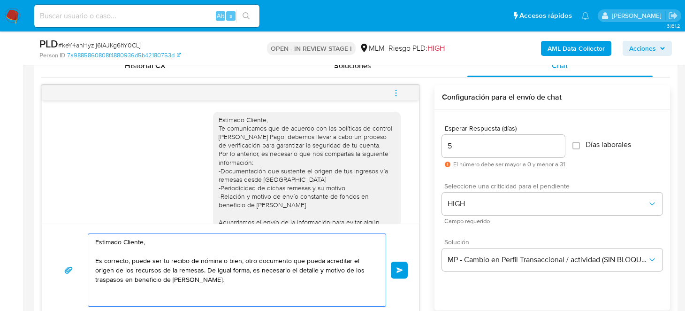  What do you see at coordinates (576, 146) in the screenshot?
I see `input: Días laborales` at bounding box center [576, 146].